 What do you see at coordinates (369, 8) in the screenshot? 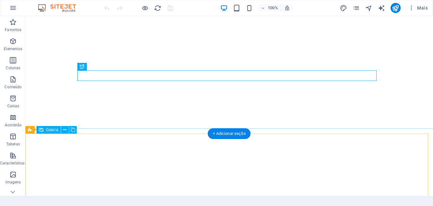
I see `button: navigator` at bounding box center [369, 8].